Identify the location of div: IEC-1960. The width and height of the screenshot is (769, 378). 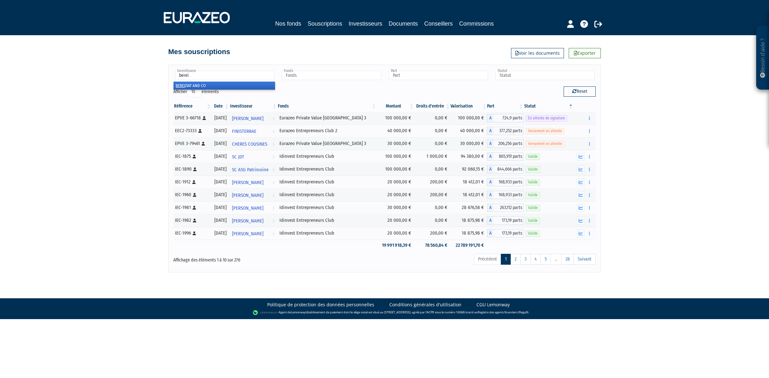
(192, 195).